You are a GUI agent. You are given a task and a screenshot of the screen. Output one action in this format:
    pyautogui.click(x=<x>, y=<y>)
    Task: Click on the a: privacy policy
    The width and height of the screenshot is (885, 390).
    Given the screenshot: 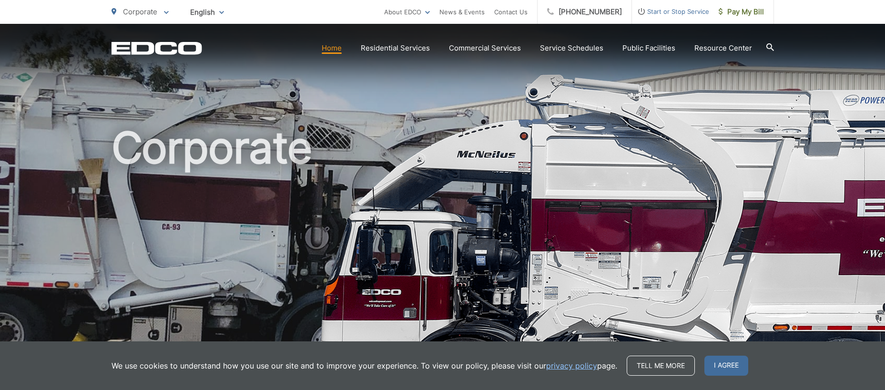 What is the action you would take?
    pyautogui.click(x=572, y=366)
    